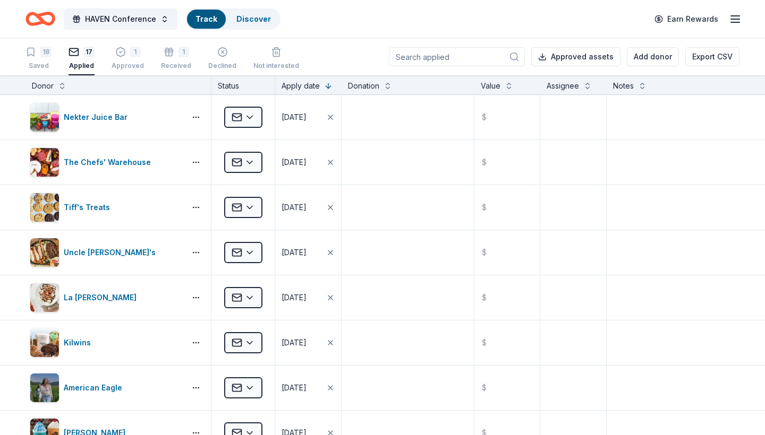 The width and height of the screenshot is (765, 435). What do you see at coordinates (38, 59) in the screenshot?
I see `button: 18Saved` at bounding box center [38, 59].